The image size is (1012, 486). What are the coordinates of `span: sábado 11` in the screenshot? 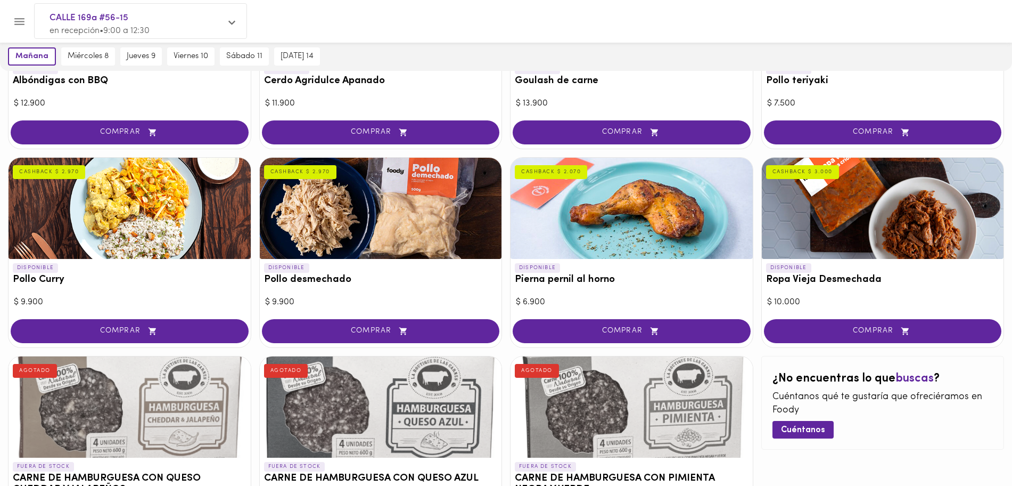 It's located at (244, 56).